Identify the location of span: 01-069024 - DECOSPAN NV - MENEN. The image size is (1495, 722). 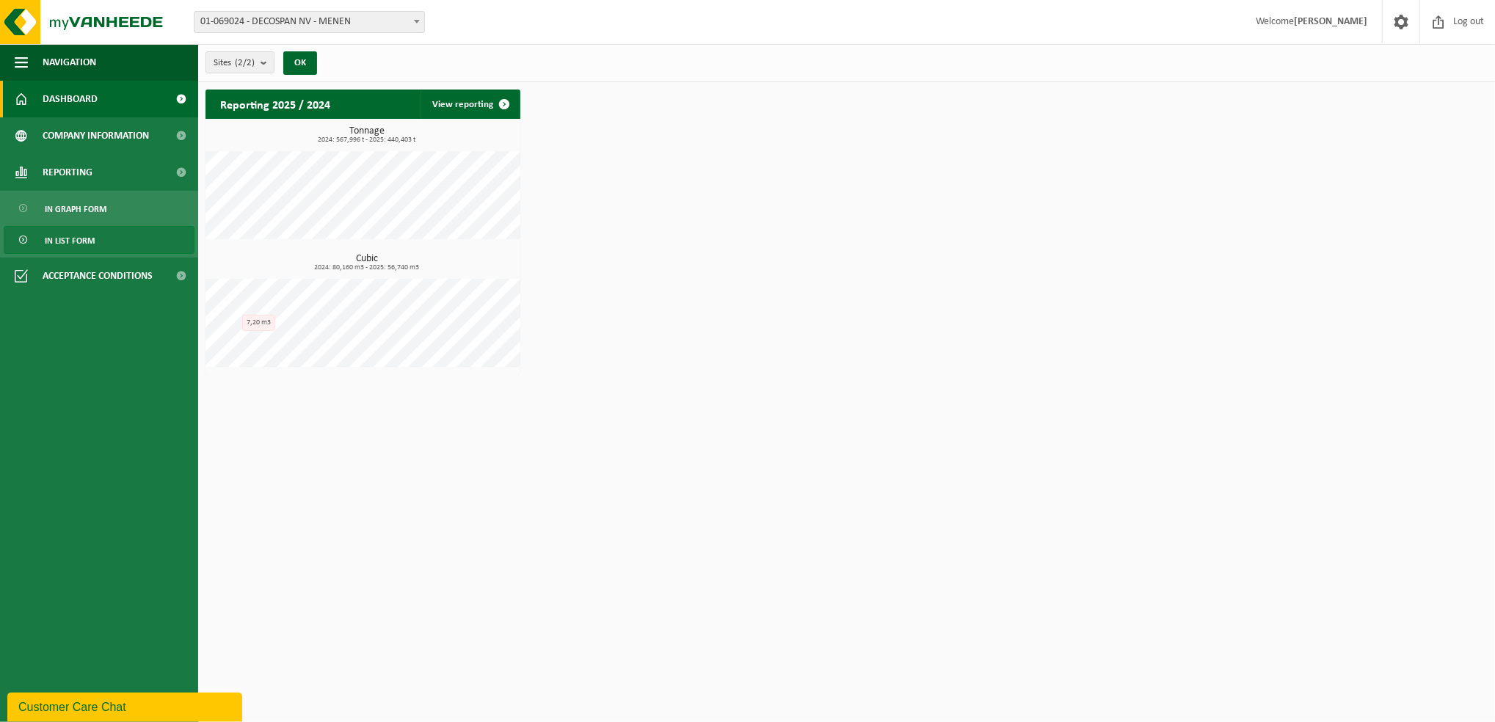
(309, 22).